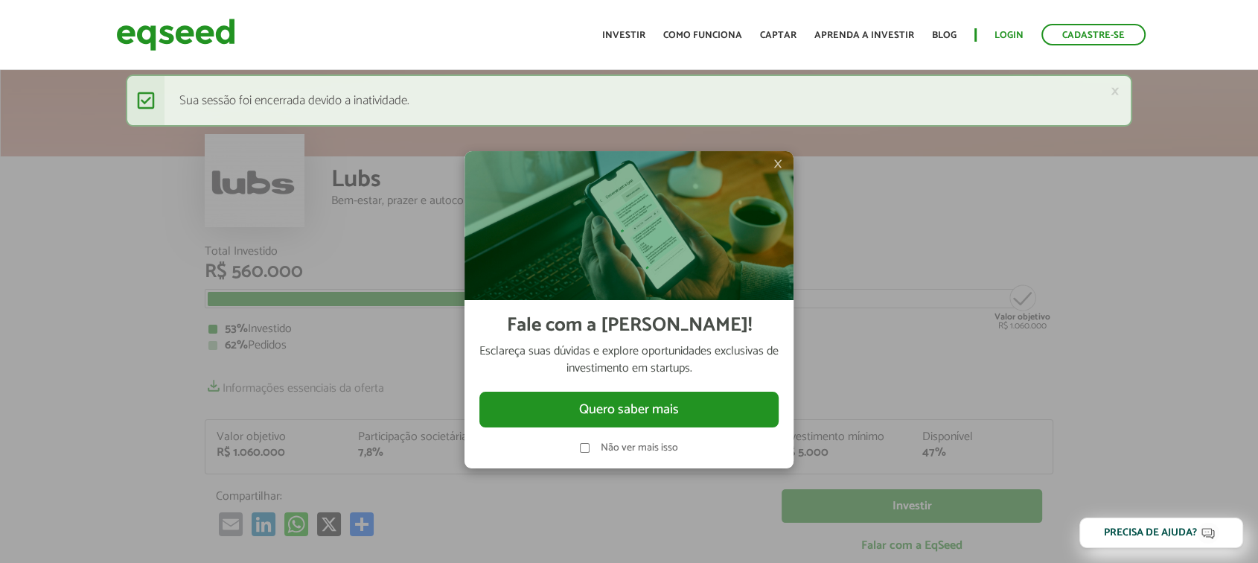 The width and height of the screenshot is (1258, 563). Describe the element at coordinates (1009, 35) in the screenshot. I see `a: Login` at that location.